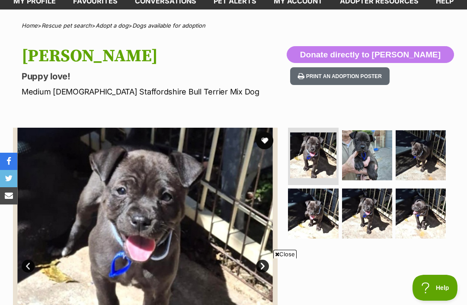  Describe the element at coordinates (67, 25) in the screenshot. I see `a: Rescue pet search` at that location.